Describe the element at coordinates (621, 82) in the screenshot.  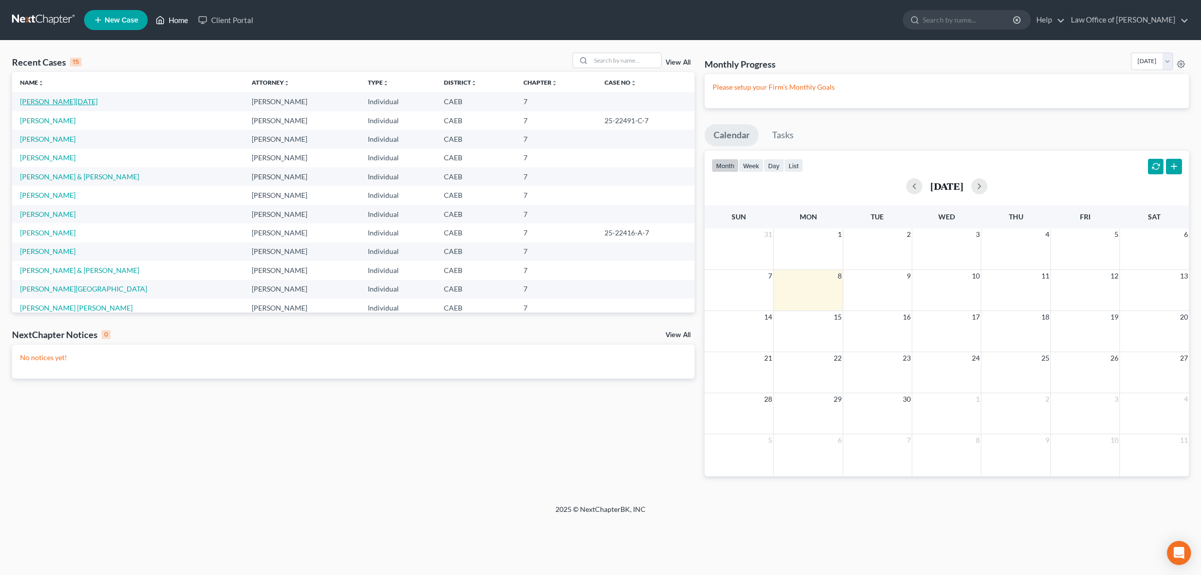
I see `a: Case Nounfold_more` at that location.